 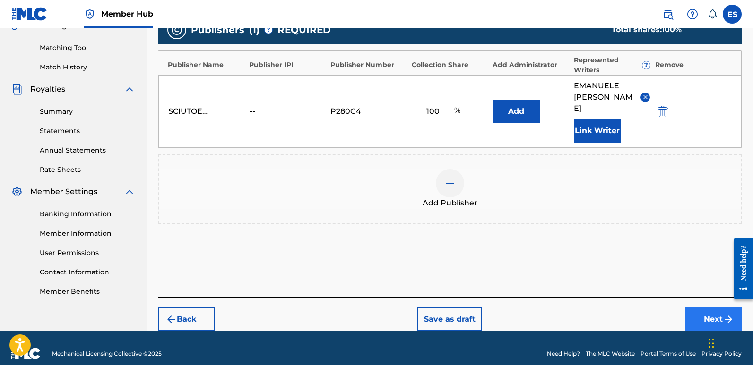 I want to click on div: Ziehen, so click(x=711, y=344).